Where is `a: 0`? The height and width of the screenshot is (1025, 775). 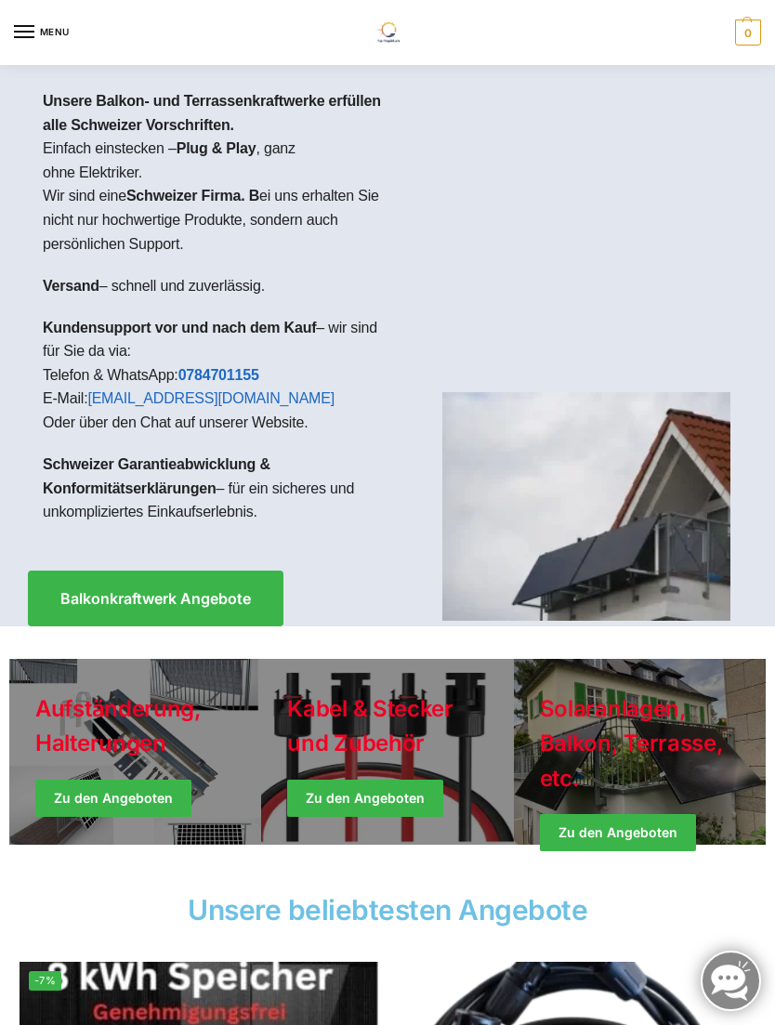
a: 0 is located at coordinates (745, 33).